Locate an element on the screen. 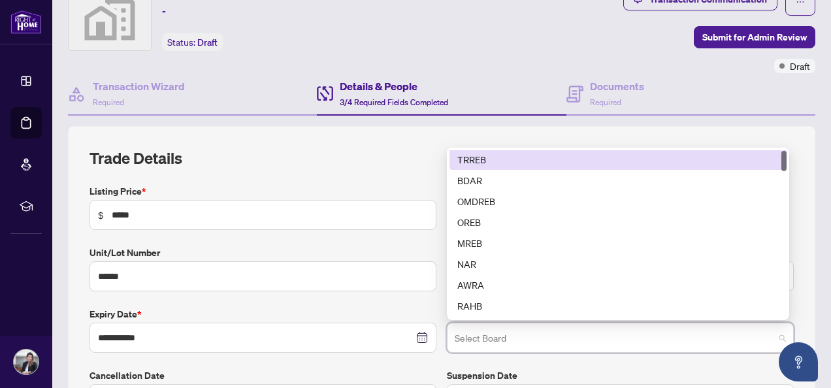  div: OREB is located at coordinates (618, 222).